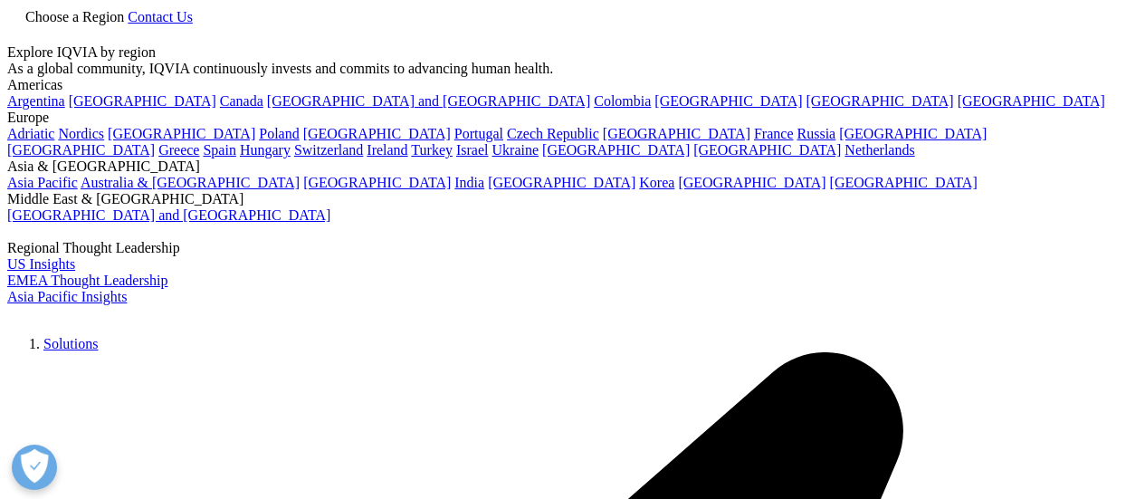 This screenshot has width=1145, height=499. I want to click on span: Asia Pacific Insights, so click(67, 296).